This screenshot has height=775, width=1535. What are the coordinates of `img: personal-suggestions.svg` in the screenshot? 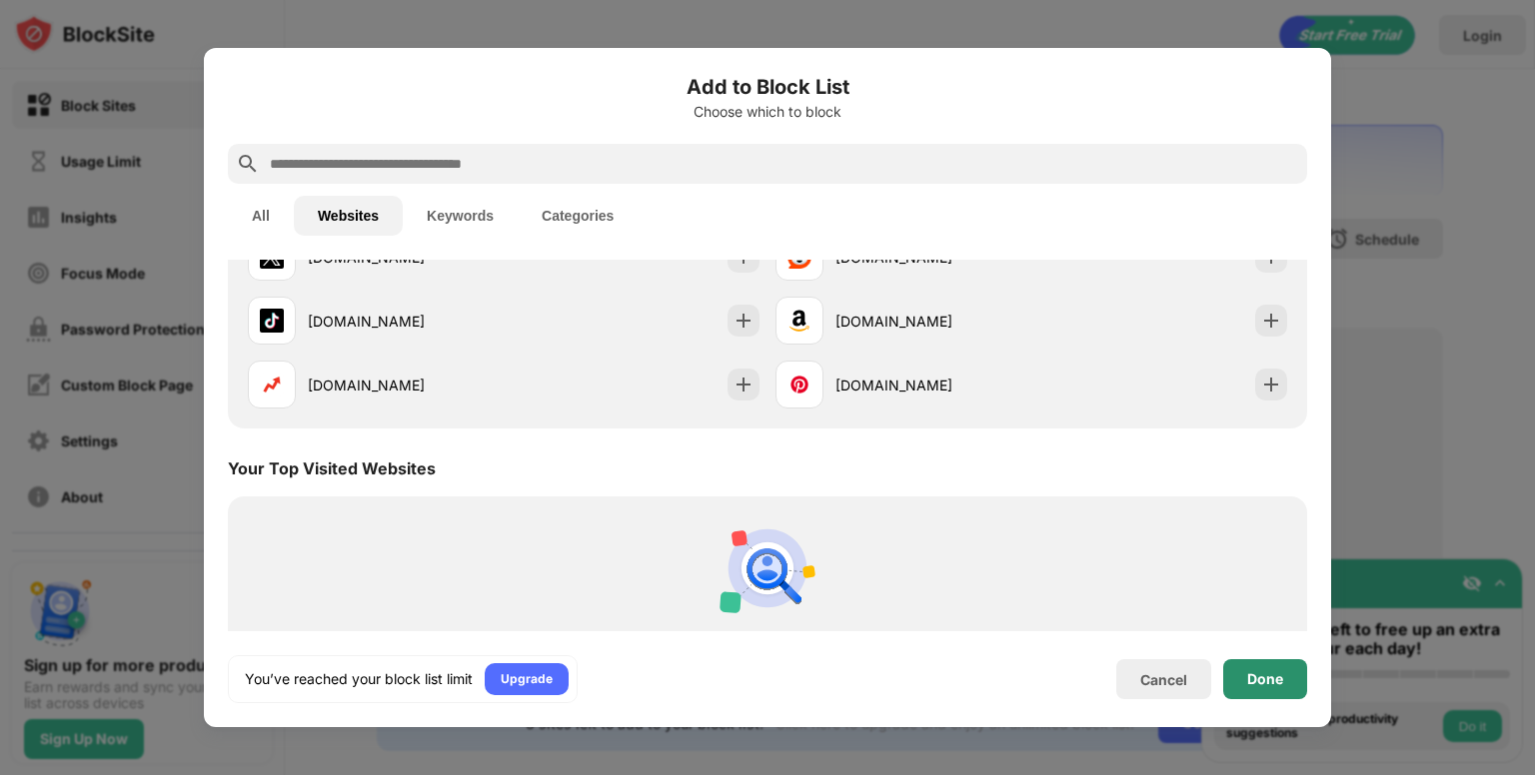 It's located at (767, 568).